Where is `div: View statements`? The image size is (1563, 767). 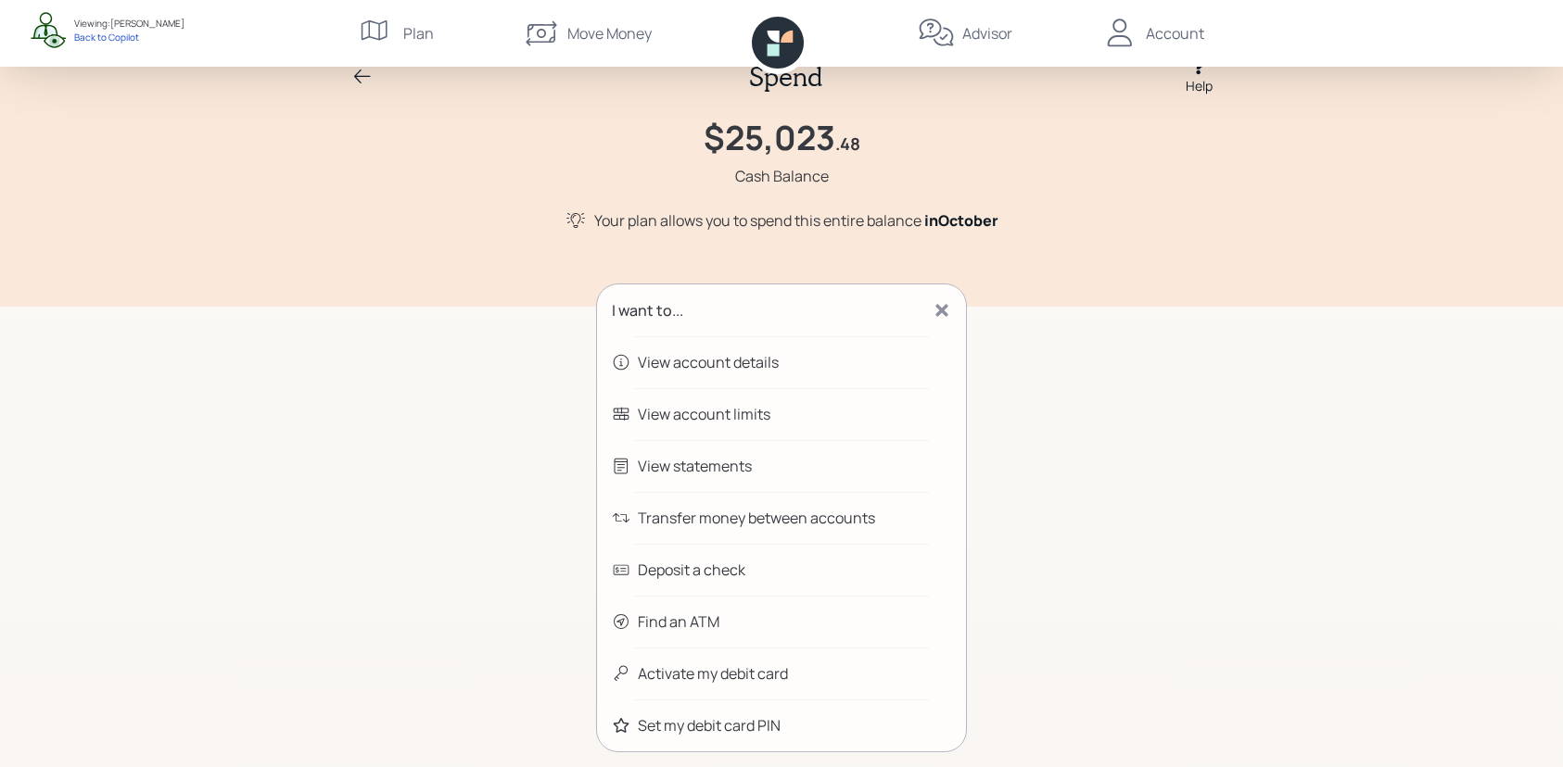 div: View statements is located at coordinates (694, 466).